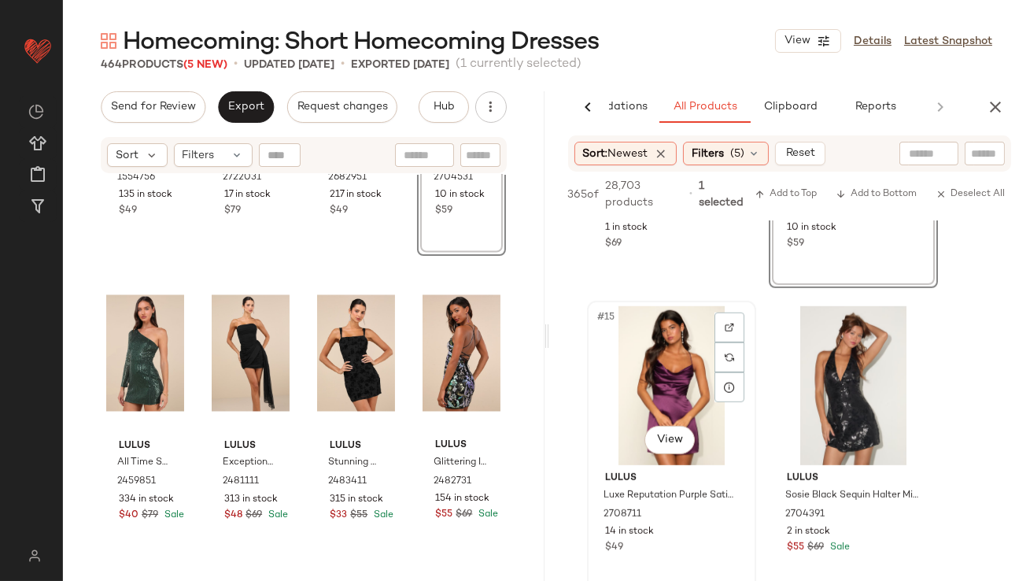  What do you see at coordinates (453, 179) in the screenshot?
I see `span: 2704531` at bounding box center [453, 179].